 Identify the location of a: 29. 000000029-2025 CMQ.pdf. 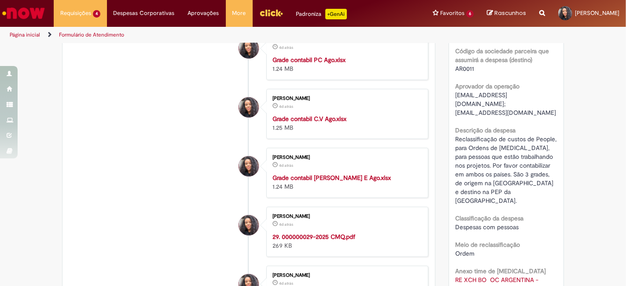
(314, 237).